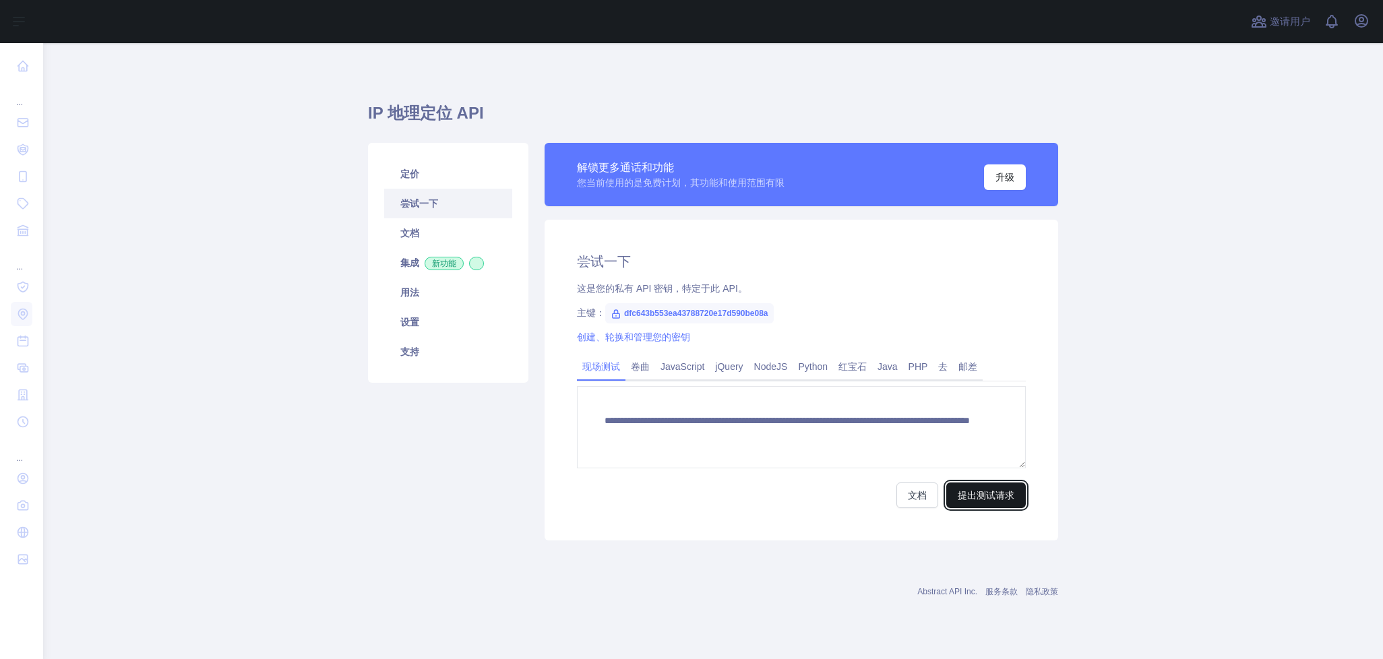 This screenshot has height=659, width=1383. I want to click on font: 隐私政策, so click(1042, 592).